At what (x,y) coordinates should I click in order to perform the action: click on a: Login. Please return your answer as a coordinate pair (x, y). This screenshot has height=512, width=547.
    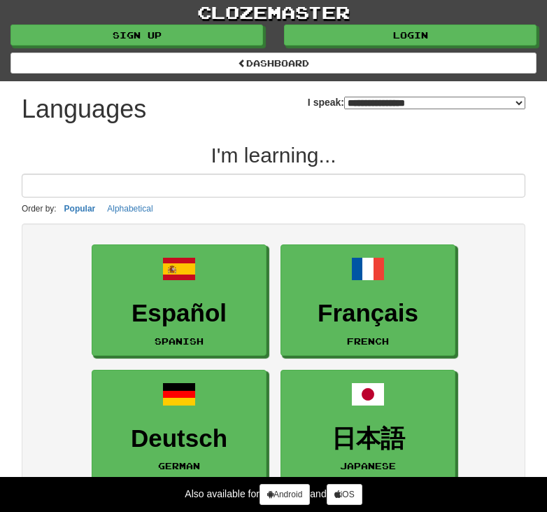
    Looking at the image, I should click on (410, 35).